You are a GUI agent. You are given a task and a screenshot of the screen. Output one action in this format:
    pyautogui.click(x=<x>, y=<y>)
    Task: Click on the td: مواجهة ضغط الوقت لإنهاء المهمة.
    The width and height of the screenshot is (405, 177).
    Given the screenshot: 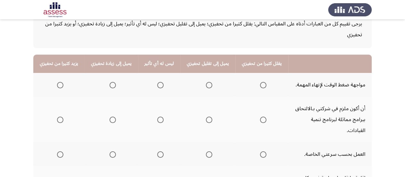 What is the action you would take?
    pyautogui.click(x=330, y=85)
    